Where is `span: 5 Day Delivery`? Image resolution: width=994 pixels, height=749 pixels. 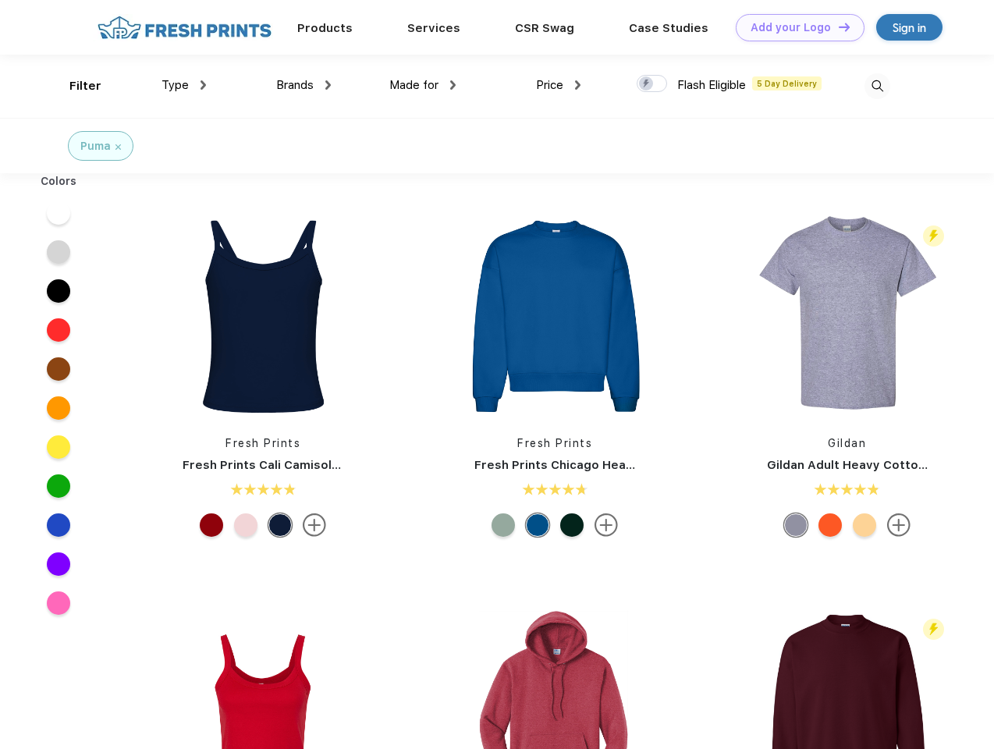
span: 5 Day Delivery is located at coordinates (786, 83).